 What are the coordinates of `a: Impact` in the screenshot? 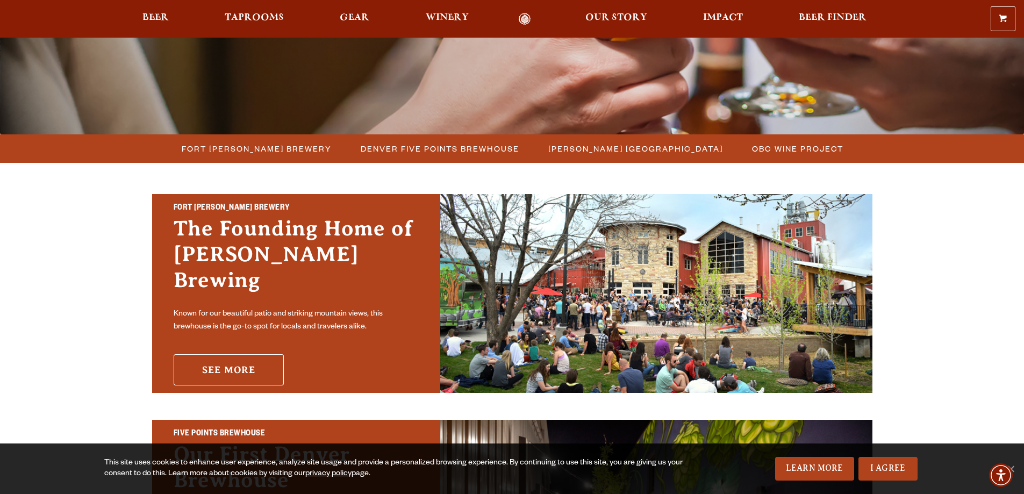 It's located at (723, 19).